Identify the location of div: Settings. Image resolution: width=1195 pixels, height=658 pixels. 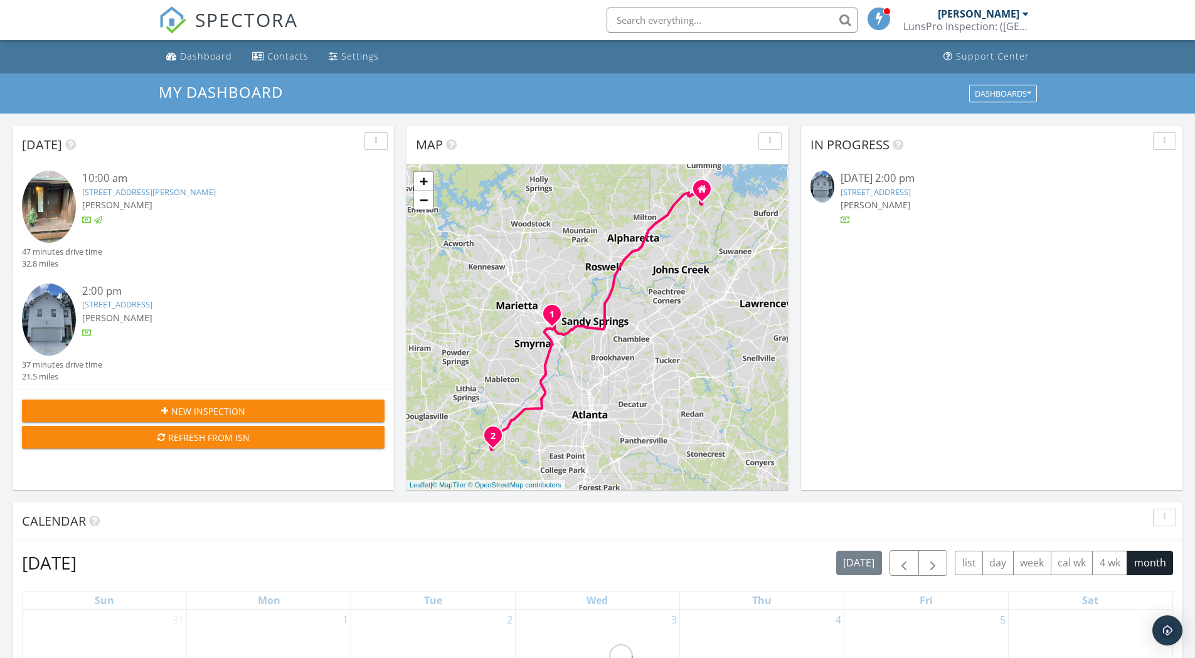
(360, 56).